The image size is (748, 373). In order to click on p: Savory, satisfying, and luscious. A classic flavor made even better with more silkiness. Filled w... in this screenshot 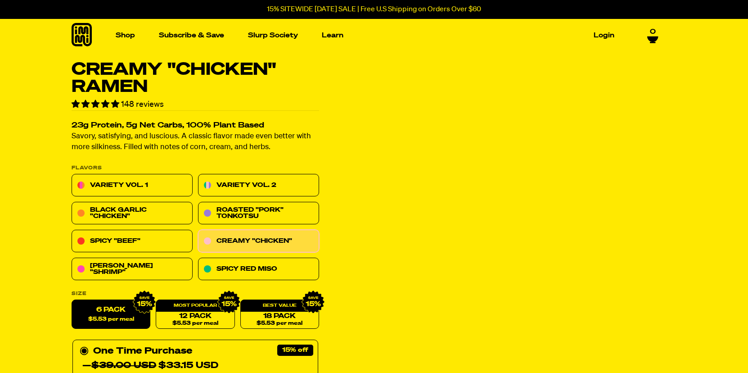, I will do `click(195, 142)`.